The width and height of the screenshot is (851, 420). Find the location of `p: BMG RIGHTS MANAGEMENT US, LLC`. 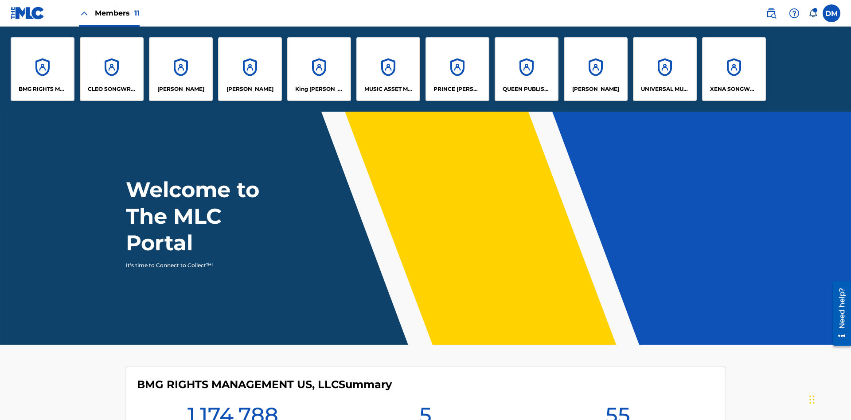

p: BMG RIGHTS MANAGEMENT US, LLC is located at coordinates (43, 89).